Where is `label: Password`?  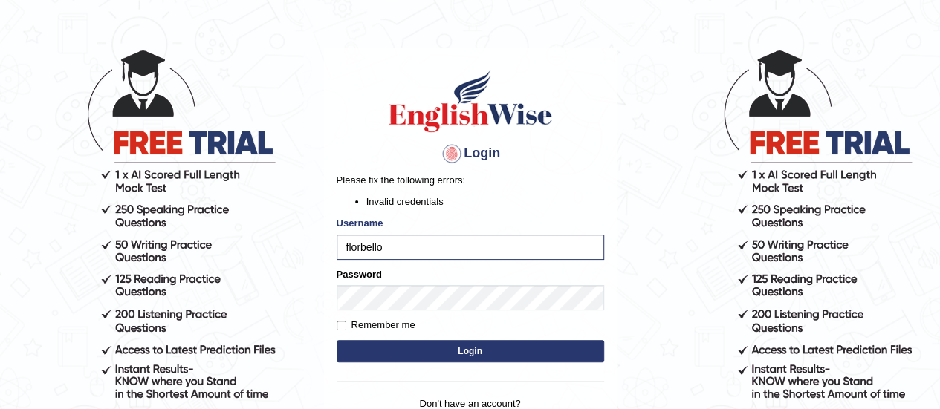 label: Password is located at coordinates (359, 274).